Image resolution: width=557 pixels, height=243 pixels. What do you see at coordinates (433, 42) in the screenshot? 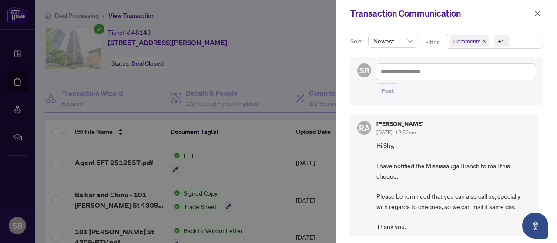
I see `p: Filter:` at bounding box center [433, 42].